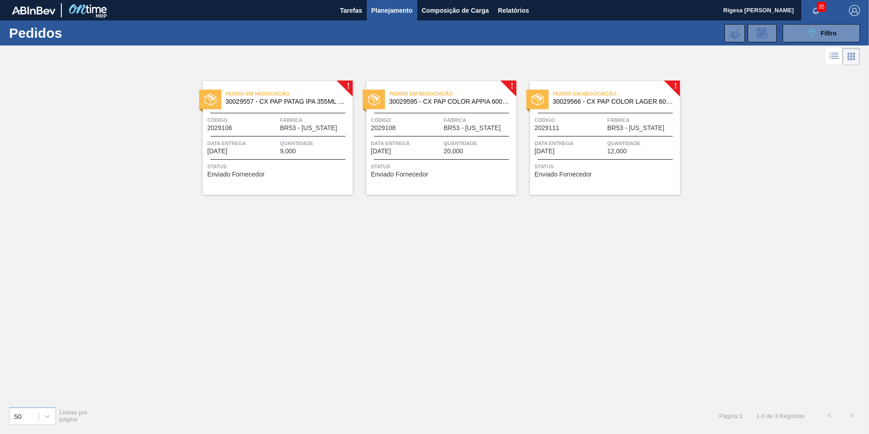  I want to click on span: 2029108, so click(383, 128).